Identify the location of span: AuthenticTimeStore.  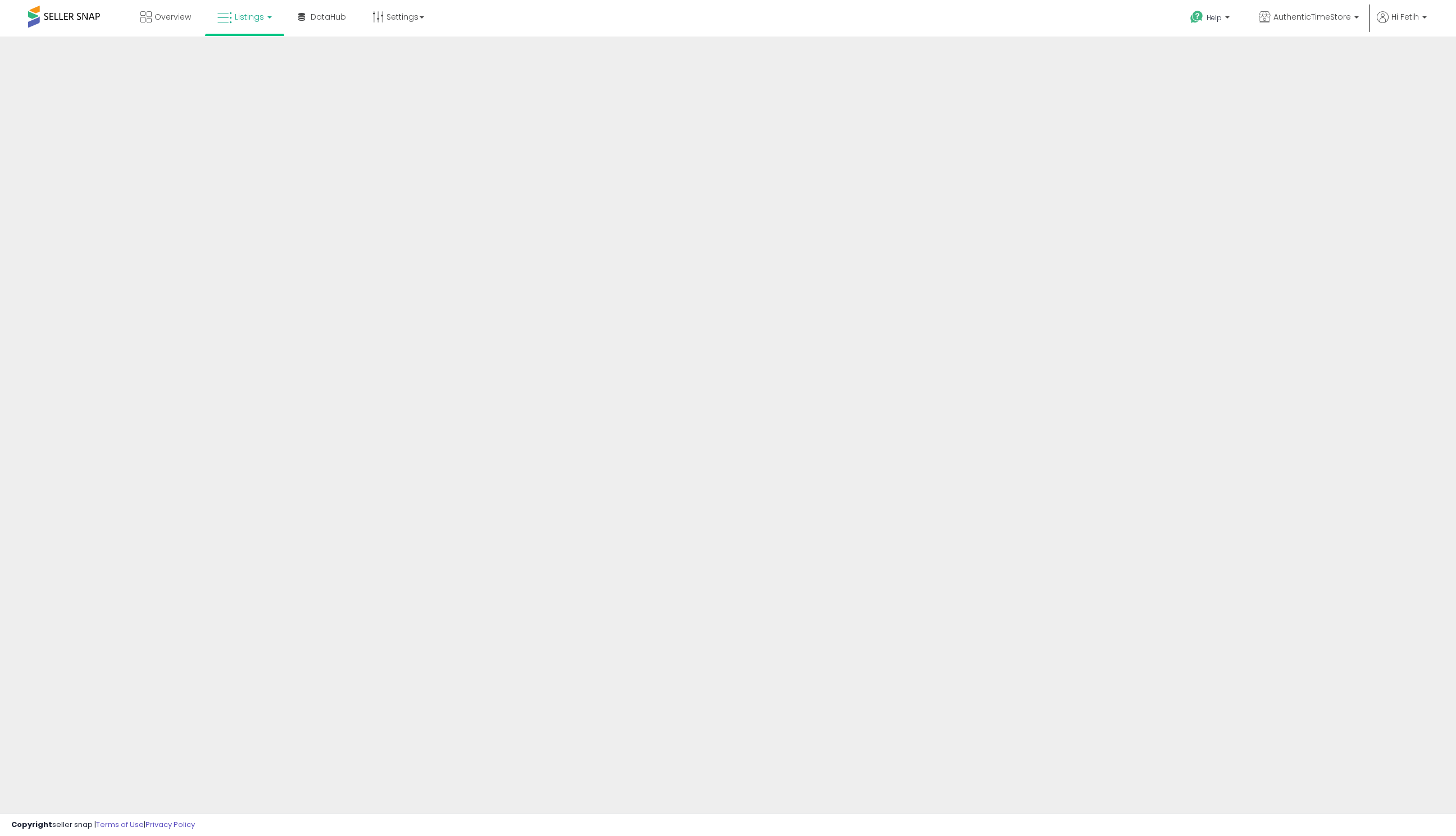
(1312, 17).